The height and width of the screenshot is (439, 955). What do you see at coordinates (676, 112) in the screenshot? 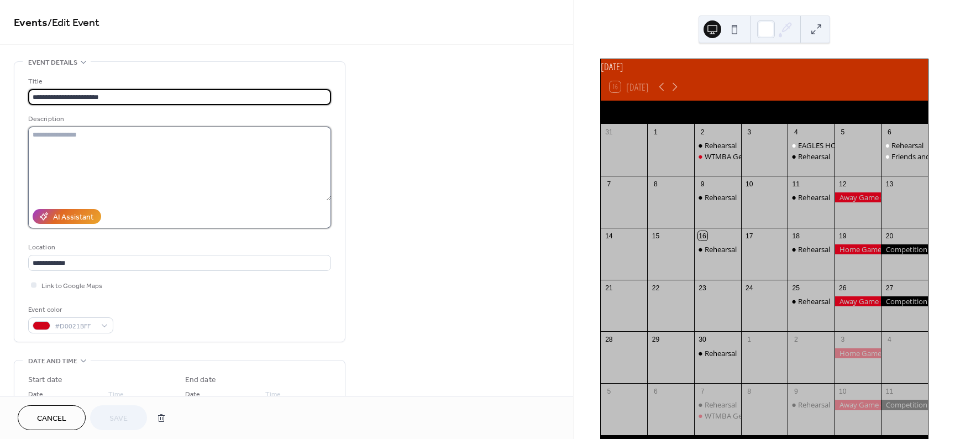
I see `div: Mon` at bounding box center [676, 112].